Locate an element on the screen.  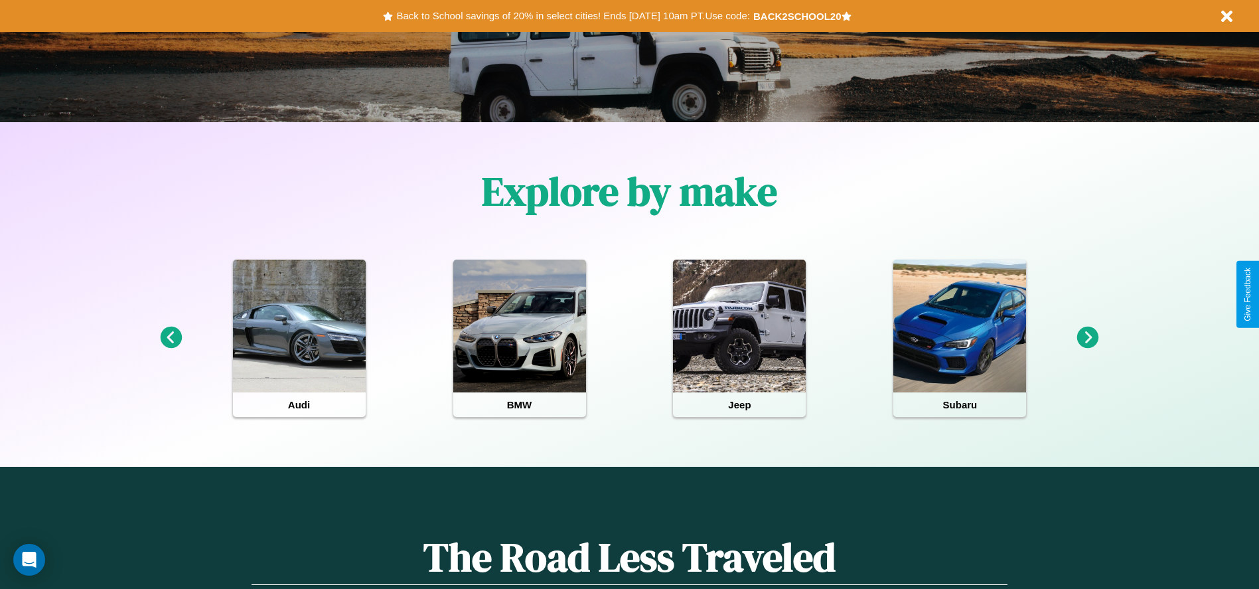
h4: BMW is located at coordinates (520, 404).